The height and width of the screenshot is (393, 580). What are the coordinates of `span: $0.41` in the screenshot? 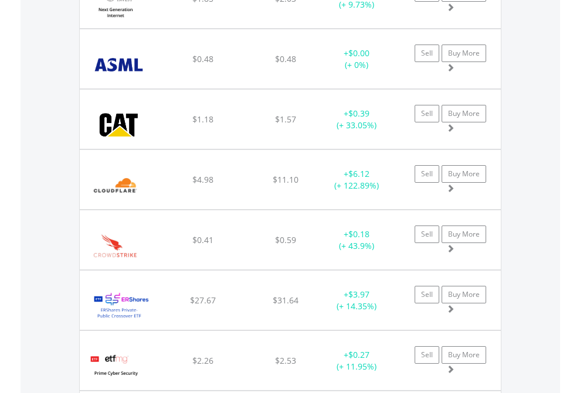 It's located at (203, 240).